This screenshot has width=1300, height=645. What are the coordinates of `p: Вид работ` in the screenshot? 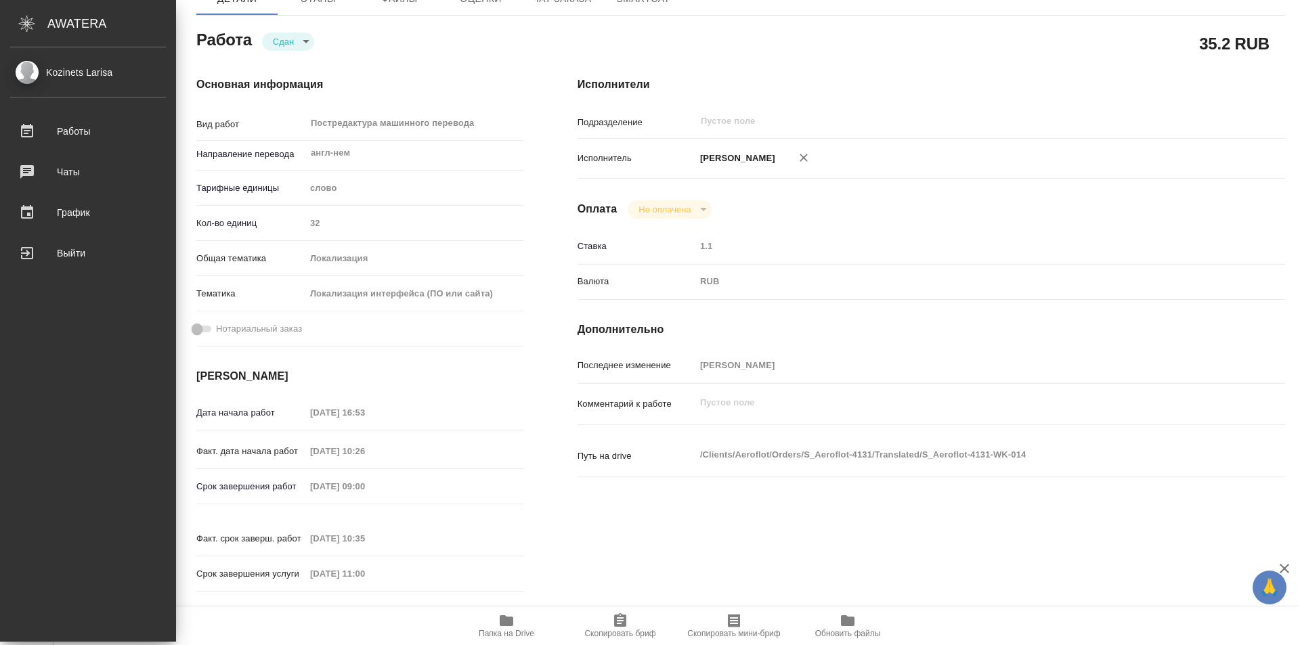 It's located at (250, 125).